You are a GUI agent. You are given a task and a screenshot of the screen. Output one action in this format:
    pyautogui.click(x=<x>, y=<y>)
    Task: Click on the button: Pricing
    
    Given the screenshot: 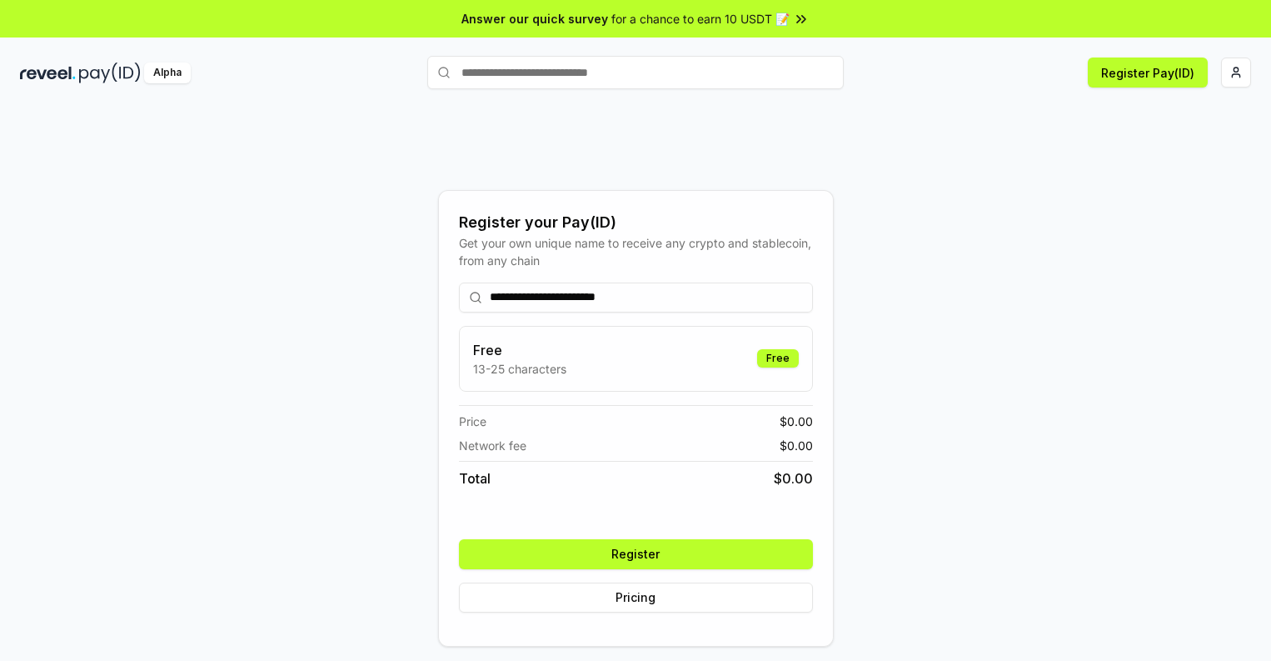 What is the action you would take?
    pyautogui.click(x=636, y=597)
    